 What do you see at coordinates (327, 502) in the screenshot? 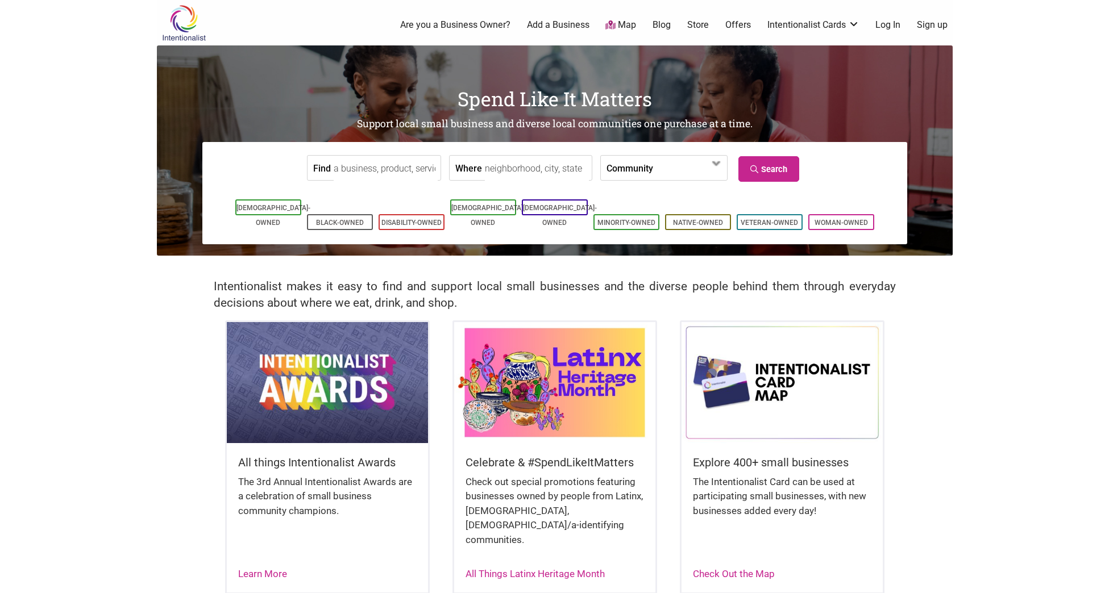
I see `div: The 3rd Annual Intentionalist Awards are a celebration of small business community champions.` at bounding box center [327, 502].